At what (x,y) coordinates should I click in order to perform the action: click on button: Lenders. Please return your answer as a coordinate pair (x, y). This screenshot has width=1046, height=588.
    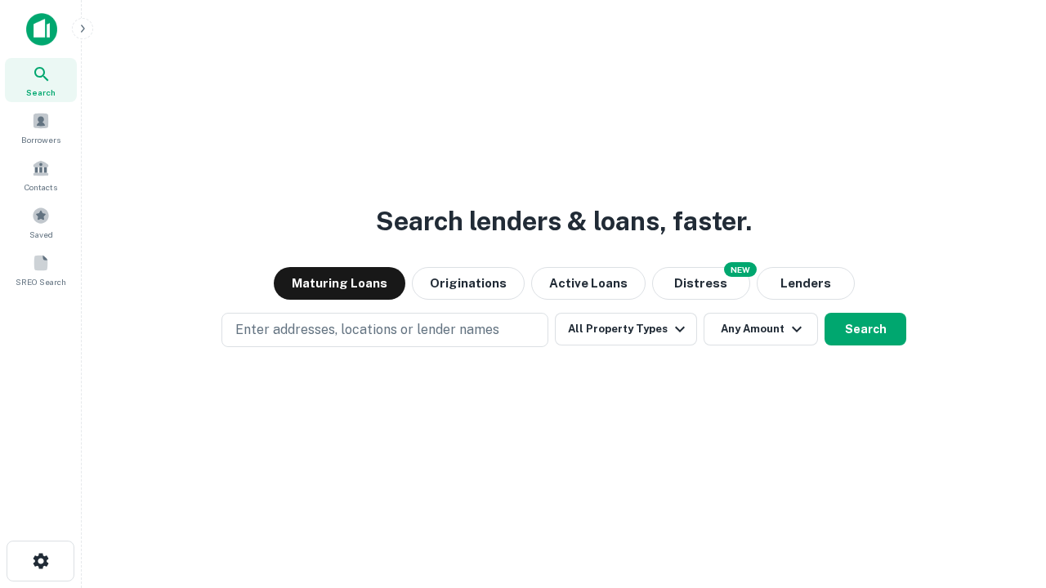
    Looking at the image, I should click on (806, 284).